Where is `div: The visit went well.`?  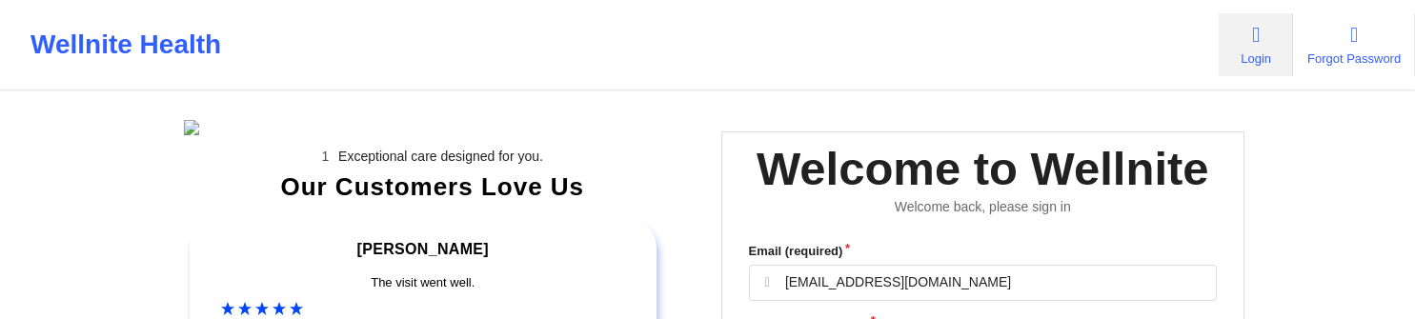 div: The visit went well. is located at coordinates (423, 283).